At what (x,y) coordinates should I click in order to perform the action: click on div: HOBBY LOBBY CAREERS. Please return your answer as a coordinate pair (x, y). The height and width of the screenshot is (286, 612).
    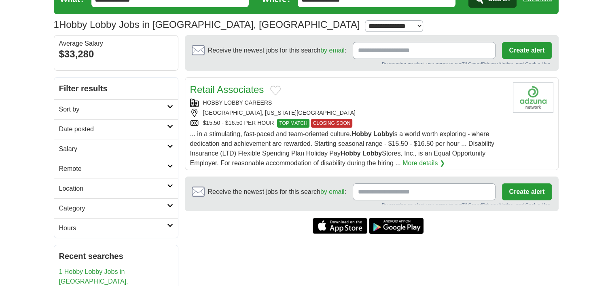
    Looking at the image, I should click on (348, 103).